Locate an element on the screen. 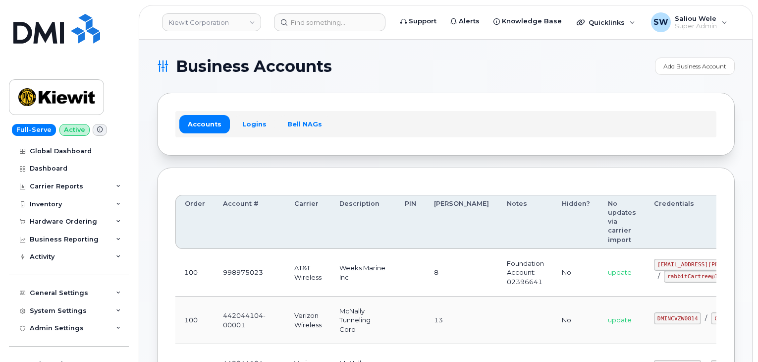 Image resolution: width=758 pixels, height=362 pixels. th: No updates via carrier import is located at coordinates (622, 221).